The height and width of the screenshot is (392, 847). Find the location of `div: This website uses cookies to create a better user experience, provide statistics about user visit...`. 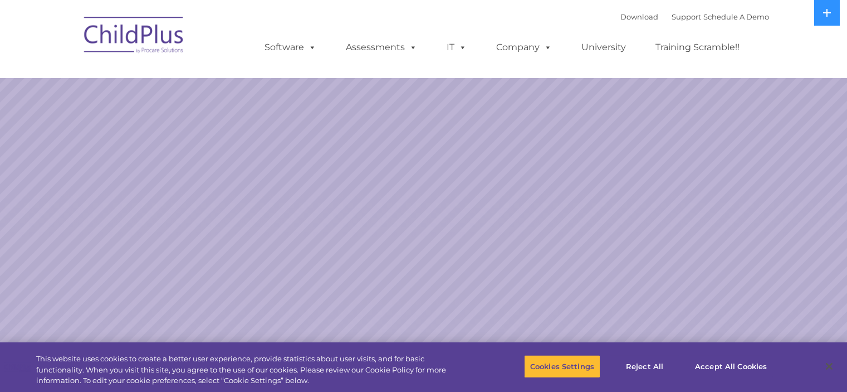

div: This website uses cookies to create a better user experience, provide statistics about user visit... is located at coordinates (251, 369).